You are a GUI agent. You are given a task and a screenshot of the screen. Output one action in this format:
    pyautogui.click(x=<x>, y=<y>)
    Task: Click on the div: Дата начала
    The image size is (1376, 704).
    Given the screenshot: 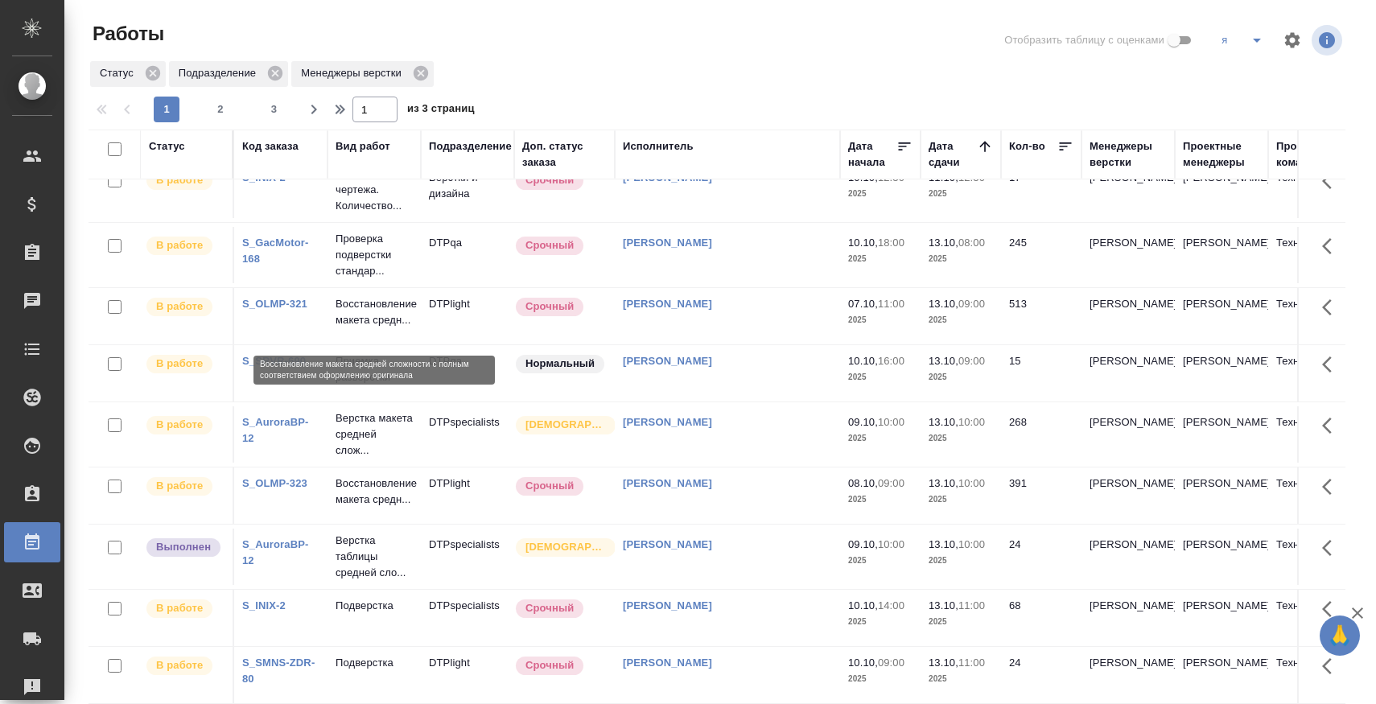 What is the action you would take?
    pyautogui.click(x=872, y=155)
    